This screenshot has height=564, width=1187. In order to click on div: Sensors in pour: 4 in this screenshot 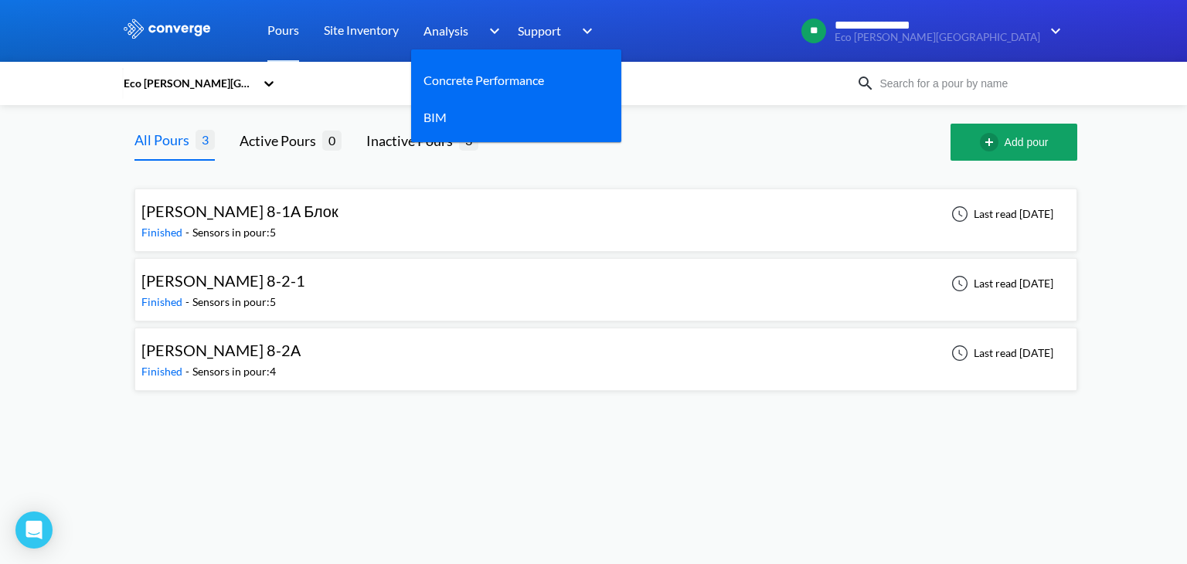, I will do `click(234, 372)`.